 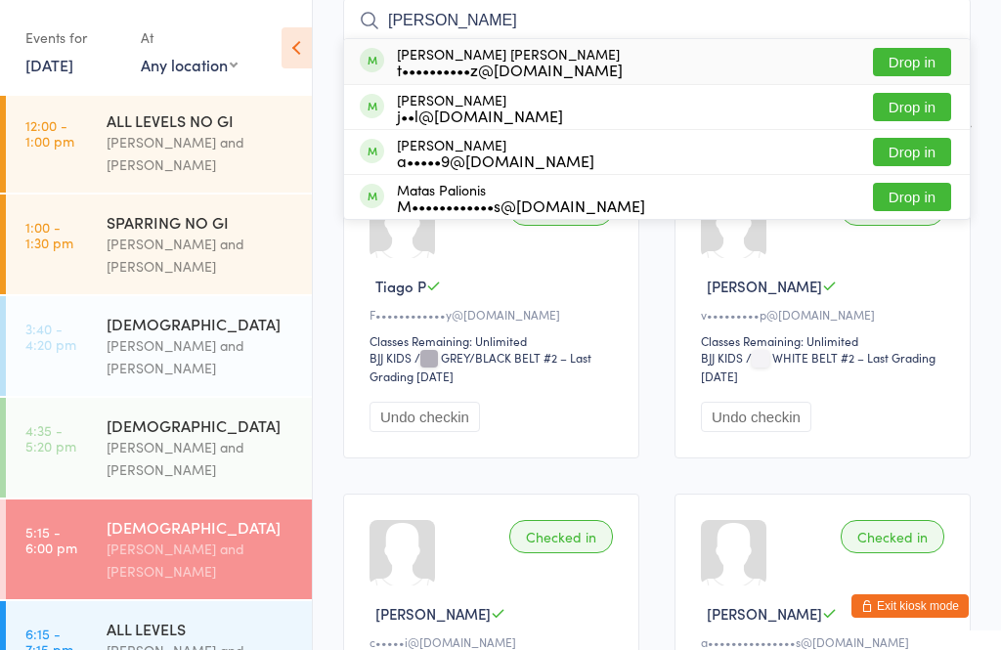 What do you see at coordinates (51, 438) in the screenshot?
I see `time: 4:35 - 5:20 pm` at bounding box center [51, 438].